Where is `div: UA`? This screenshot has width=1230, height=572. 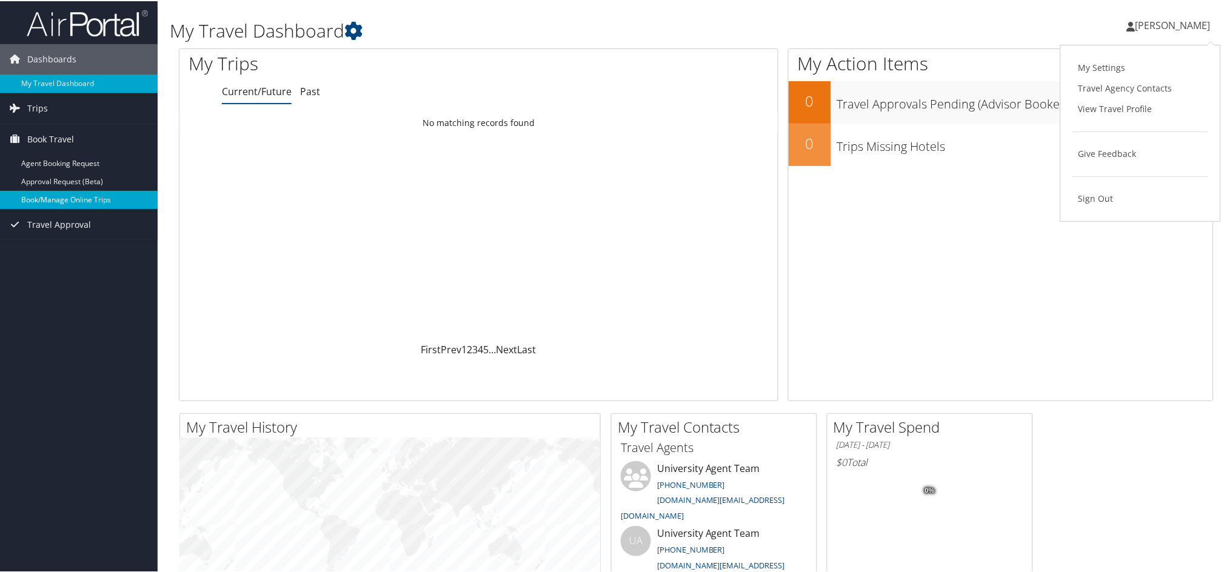
div: UA is located at coordinates (636, 540).